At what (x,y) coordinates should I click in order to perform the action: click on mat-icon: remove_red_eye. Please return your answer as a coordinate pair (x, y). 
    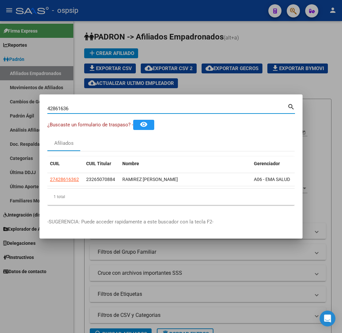
    Looking at the image, I should click on (144, 124).